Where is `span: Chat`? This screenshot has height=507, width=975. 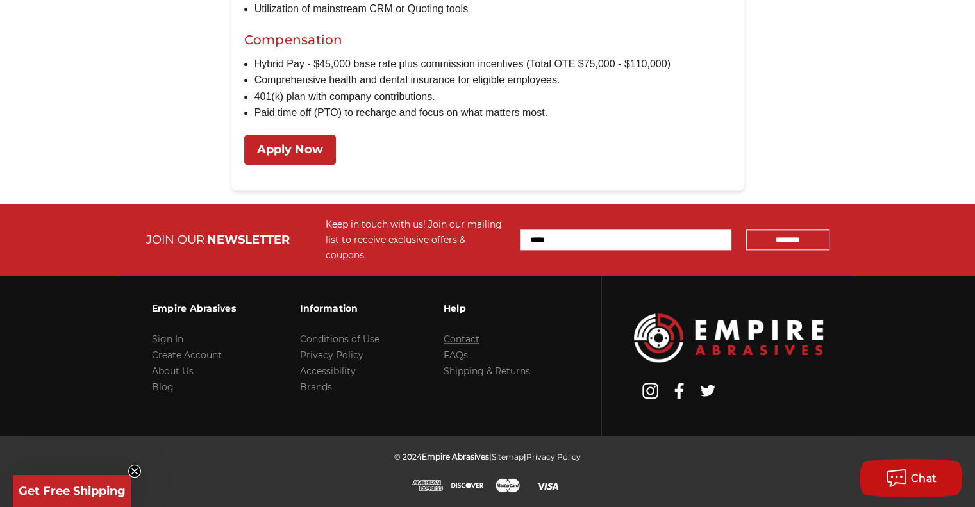
span: Chat is located at coordinates (924, 478).